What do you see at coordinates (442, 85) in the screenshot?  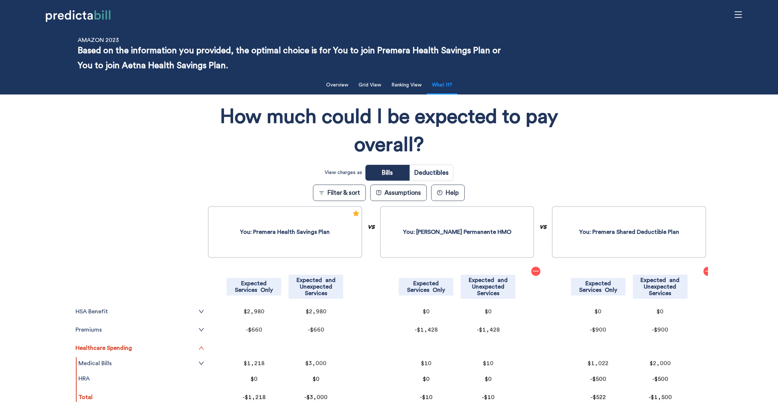 I see `button: What If?` at bounding box center [442, 85].